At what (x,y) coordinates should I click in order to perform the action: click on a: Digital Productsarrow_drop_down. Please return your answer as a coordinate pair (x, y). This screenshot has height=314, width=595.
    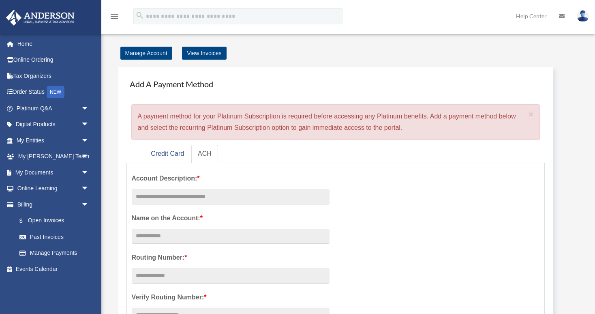
    Looking at the image, I should click on (54, 125).